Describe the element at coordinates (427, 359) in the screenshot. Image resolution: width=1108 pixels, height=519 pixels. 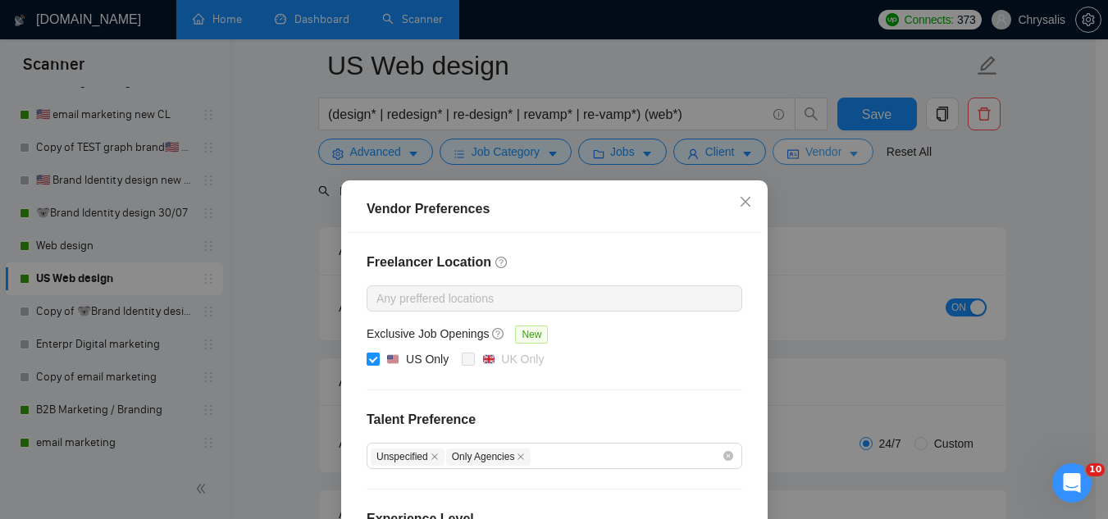
I see `div: US Only` at that location.